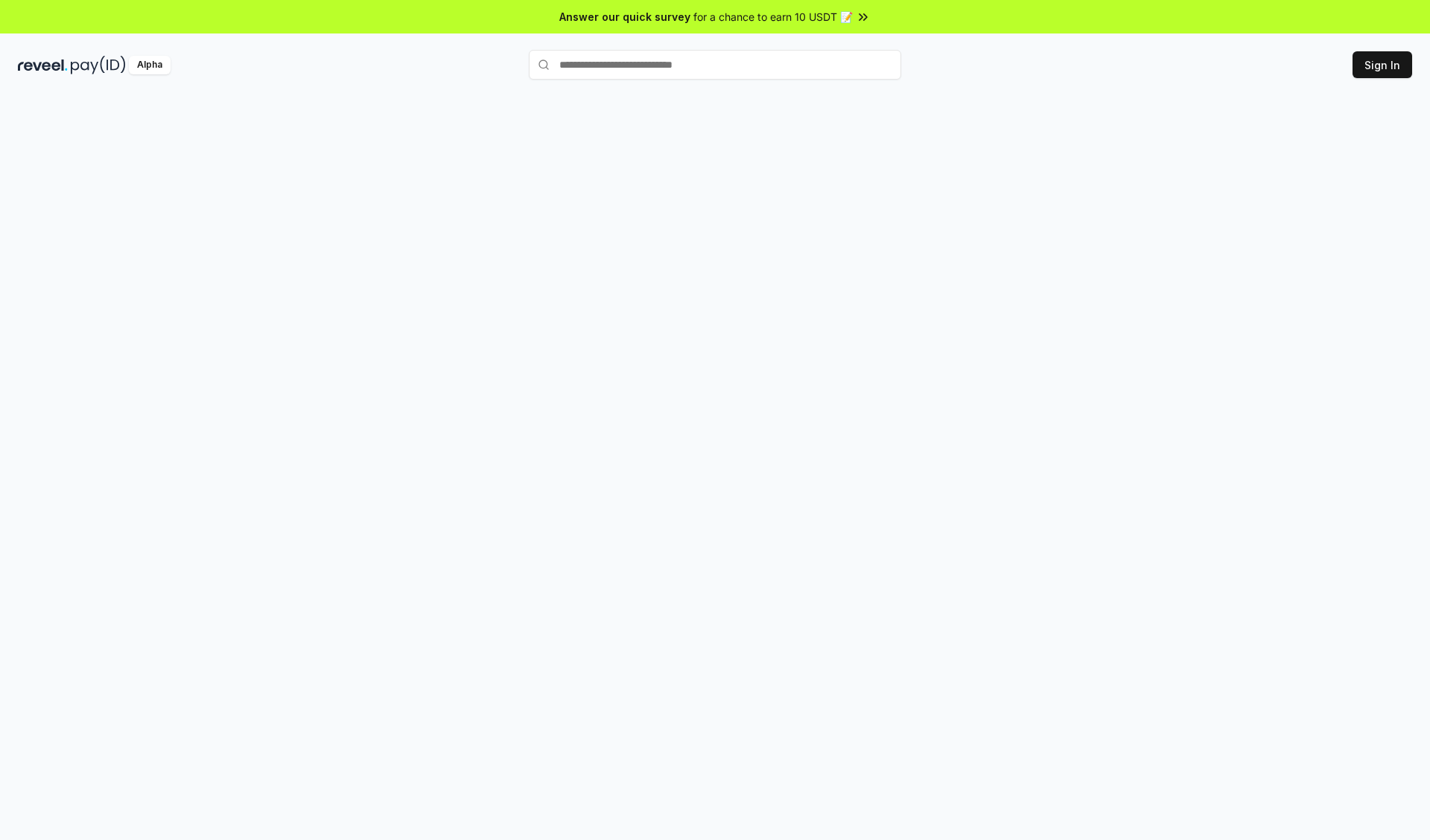  Describe the element at coordinates (98, 65) in the screenshot. I see `img: pay_id` at that location.